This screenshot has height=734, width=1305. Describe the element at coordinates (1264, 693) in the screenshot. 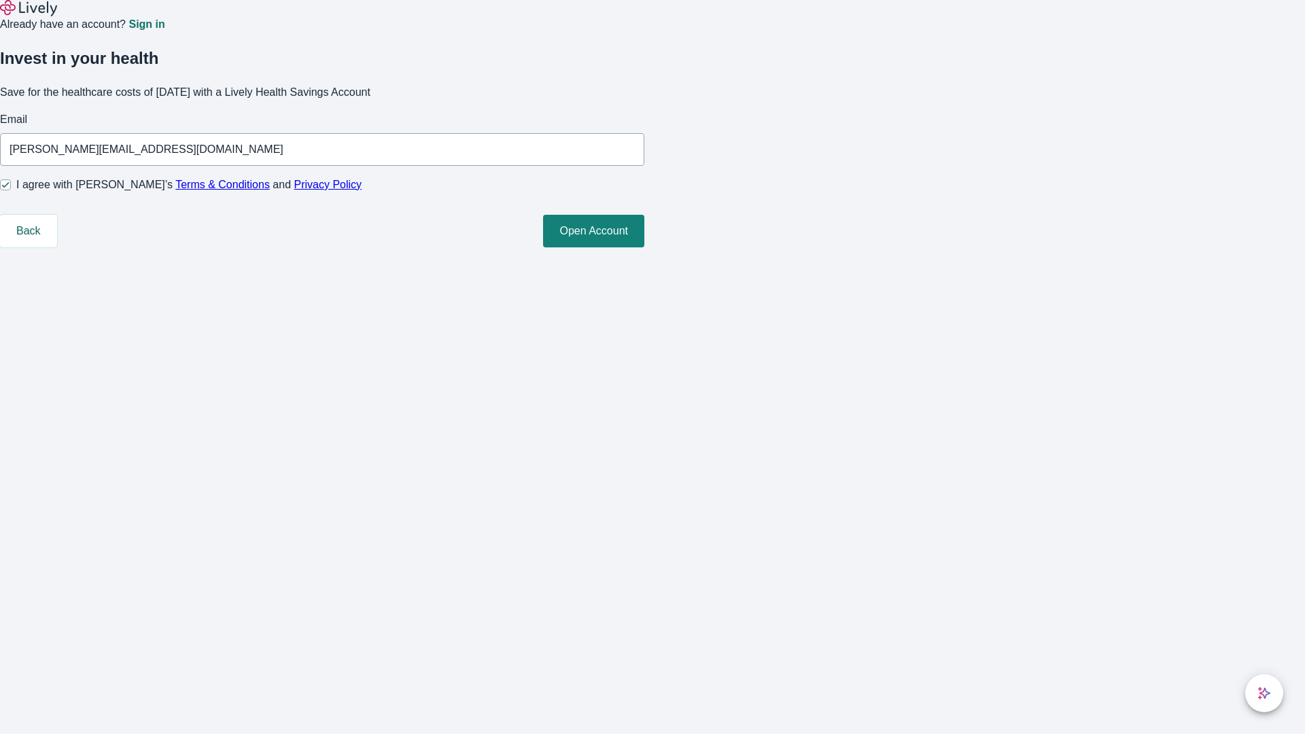

I see `button: chat` at that location.